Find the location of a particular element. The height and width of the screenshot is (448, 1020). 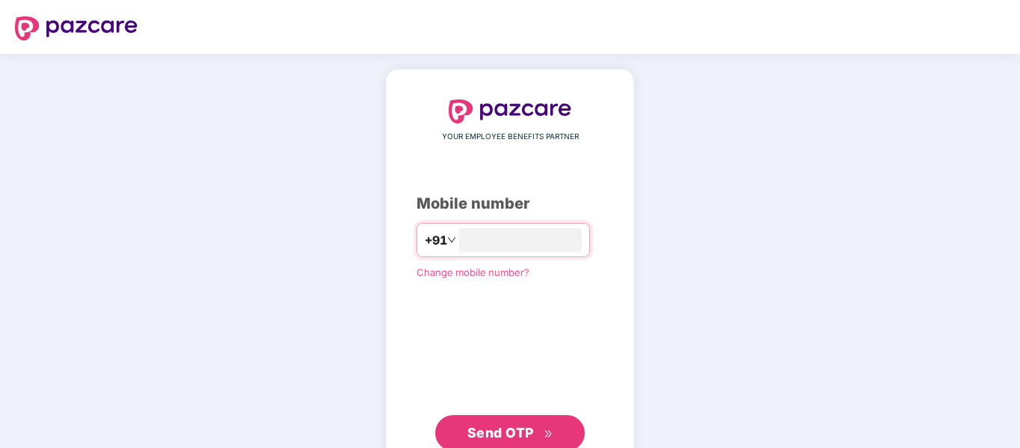

span: +91 is located at coordinates (436, 240).